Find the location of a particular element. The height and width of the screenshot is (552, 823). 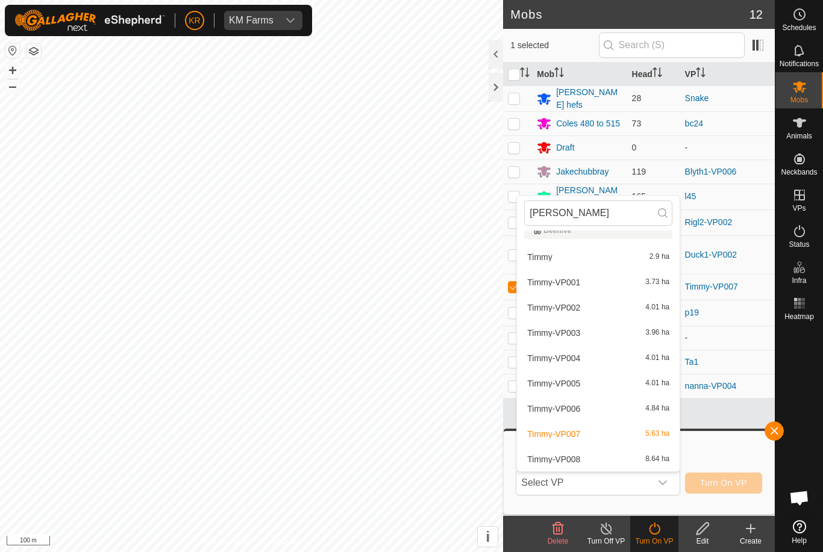

span: Help is located at coordinates (799, 541).